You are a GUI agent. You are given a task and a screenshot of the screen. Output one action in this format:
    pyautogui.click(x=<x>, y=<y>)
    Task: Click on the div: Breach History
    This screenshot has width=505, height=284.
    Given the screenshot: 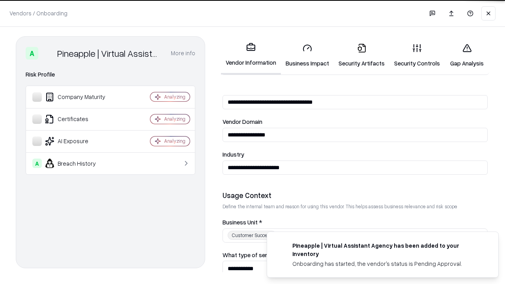 What is the action you would take?
    pyautogui.click(x=79, y=163)
    